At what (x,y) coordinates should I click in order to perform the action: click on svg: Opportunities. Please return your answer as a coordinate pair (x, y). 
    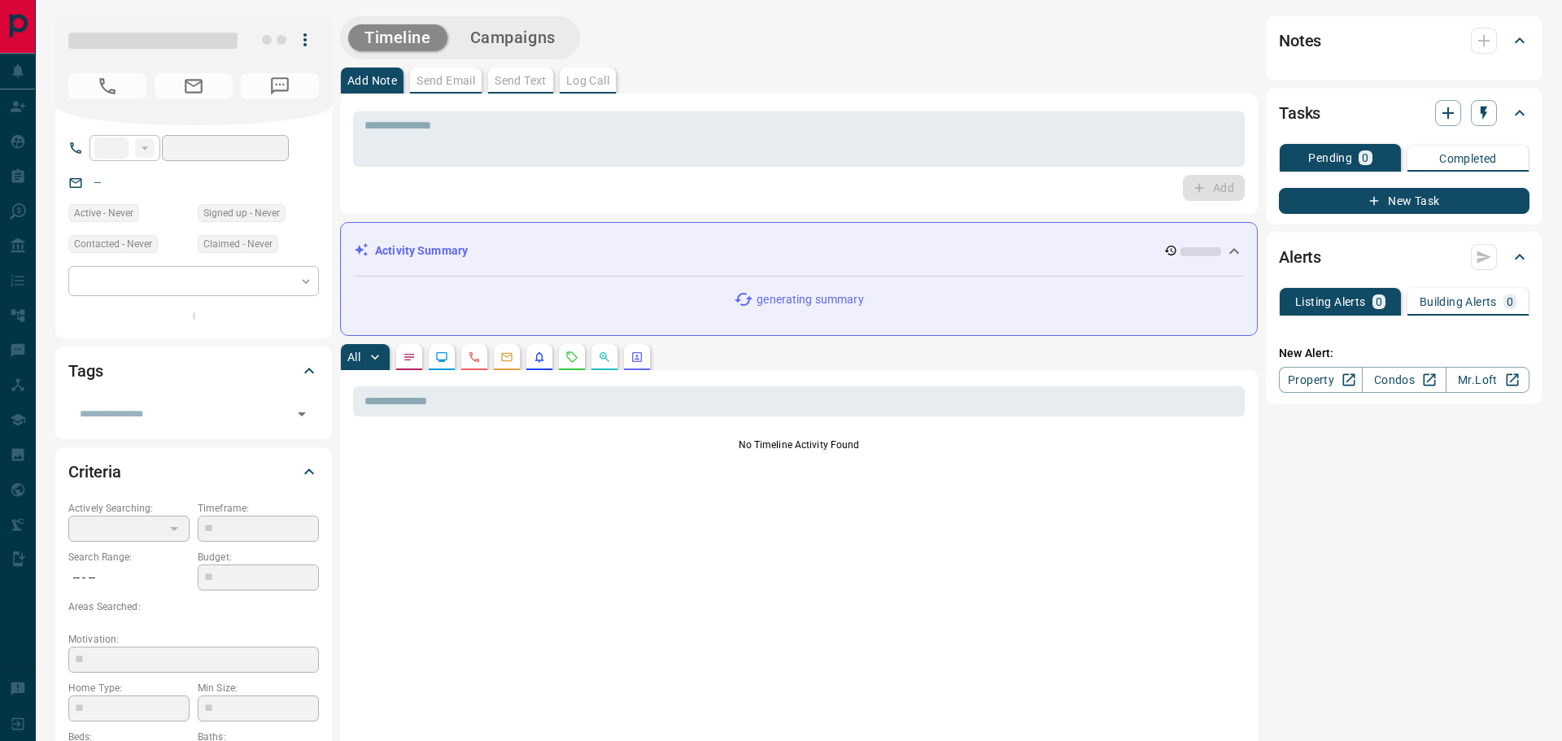
    Looking at the image, I should click on (604, 357).